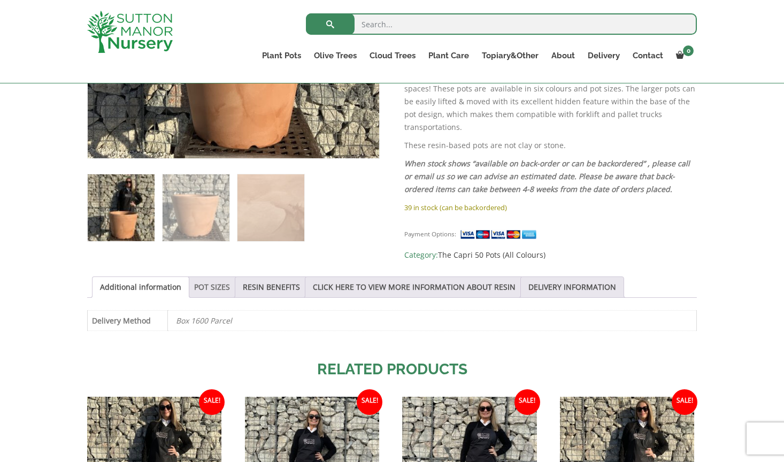  What do you see at coordinates (271, 287) in the screenshot?
I see `a: RESIN BENEFITS` at bounding box center [271, 287].